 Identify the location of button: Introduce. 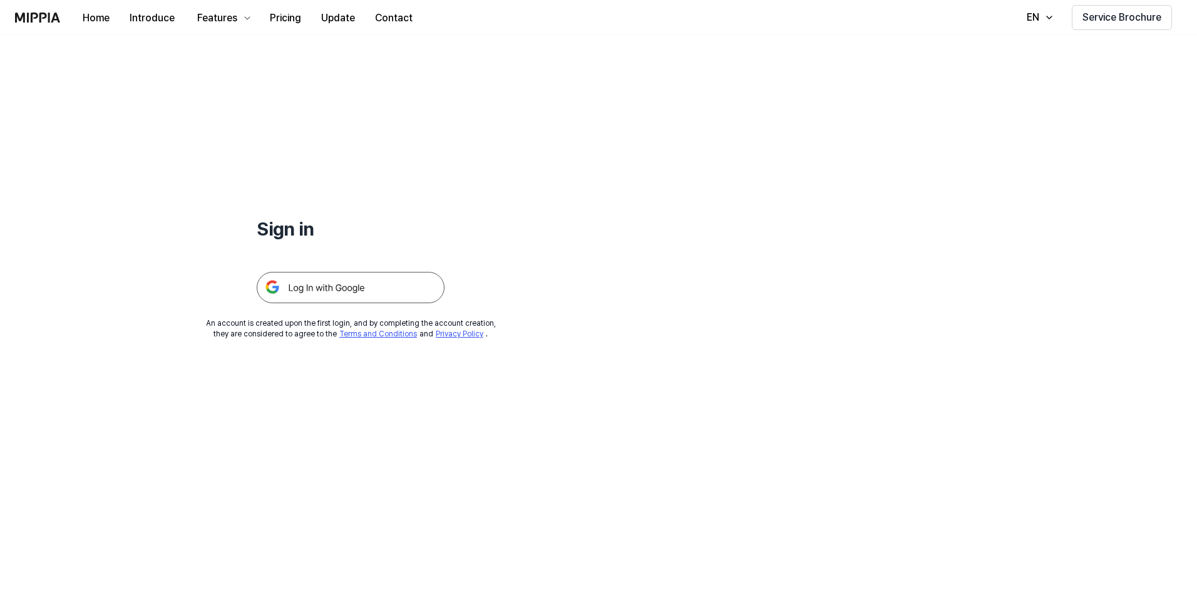
(152, 18).